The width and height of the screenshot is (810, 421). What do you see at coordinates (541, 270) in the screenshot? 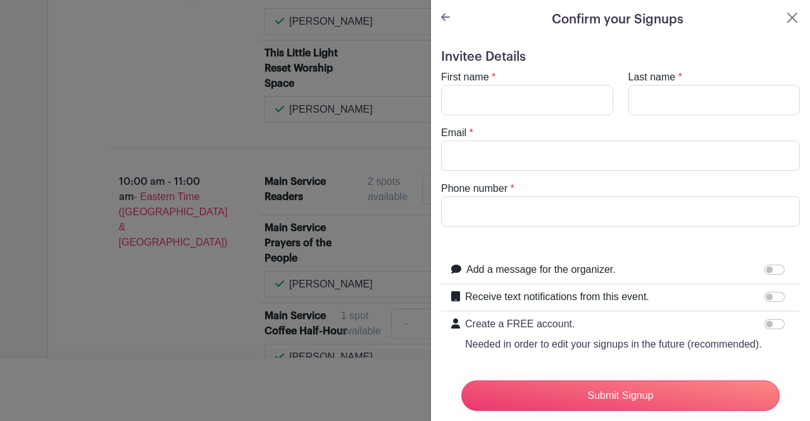
I see `label: Add a message for the organizer.` at bounding box center [541, 270].